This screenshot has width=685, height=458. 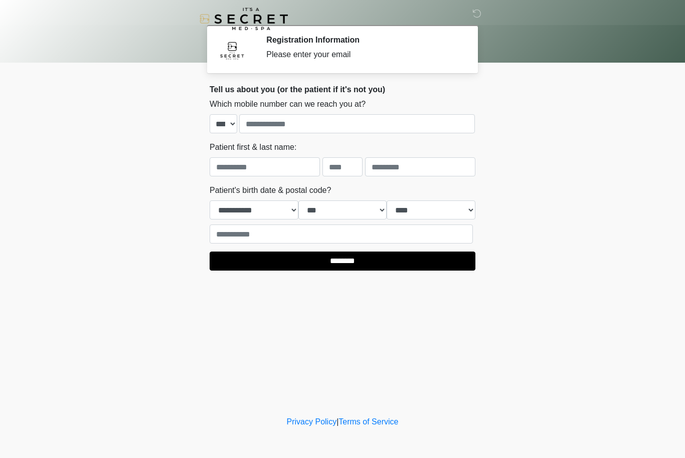 I want to click on h2: Registration Information, so click(x=363, y=40).